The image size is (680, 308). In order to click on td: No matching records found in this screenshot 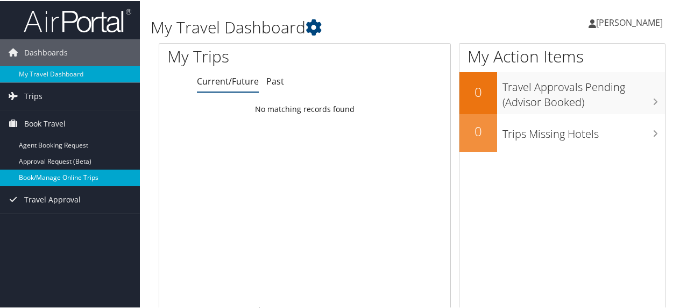, I will do `click(305, 108)`.